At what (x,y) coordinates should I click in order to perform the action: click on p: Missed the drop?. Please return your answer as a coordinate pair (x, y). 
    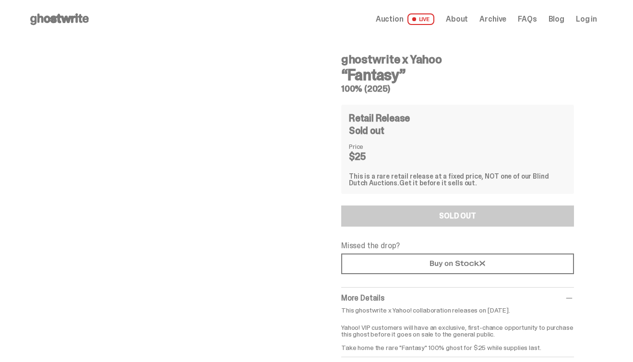
    Looking at the image, I should click on (457, 246).